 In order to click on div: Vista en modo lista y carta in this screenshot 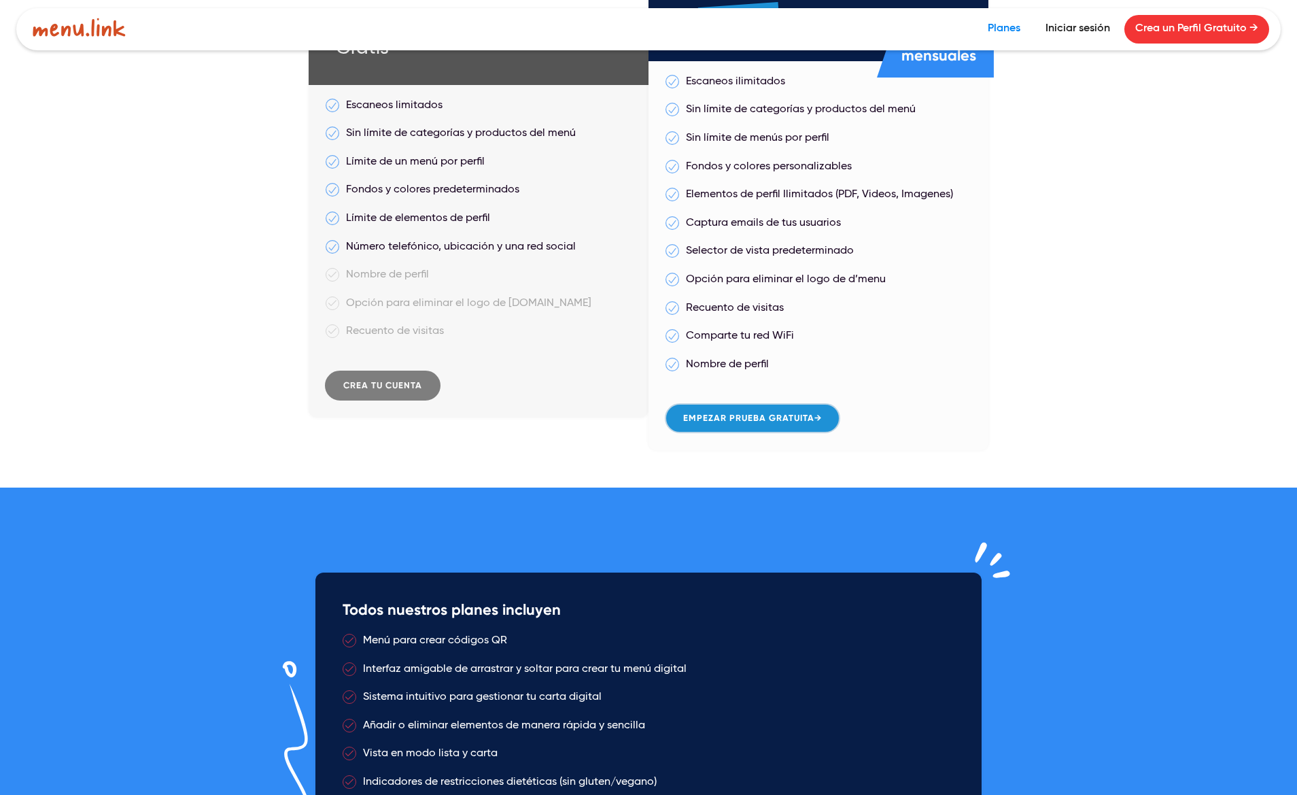, I will do `click(649, 754)`.